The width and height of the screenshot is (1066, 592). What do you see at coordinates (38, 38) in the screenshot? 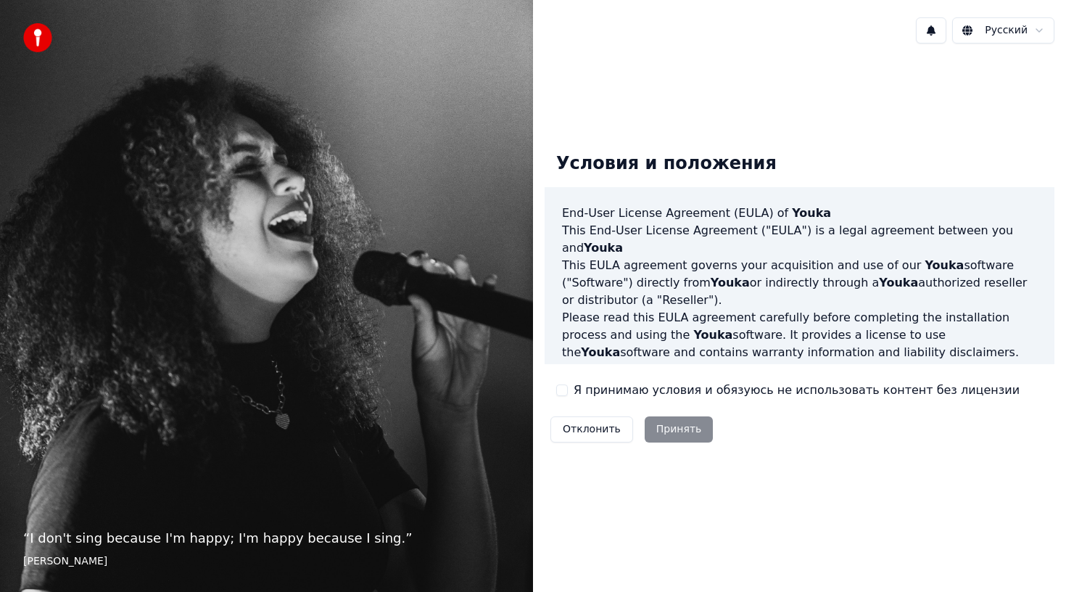
I see `img: youka` at bounding box center [38, 38].